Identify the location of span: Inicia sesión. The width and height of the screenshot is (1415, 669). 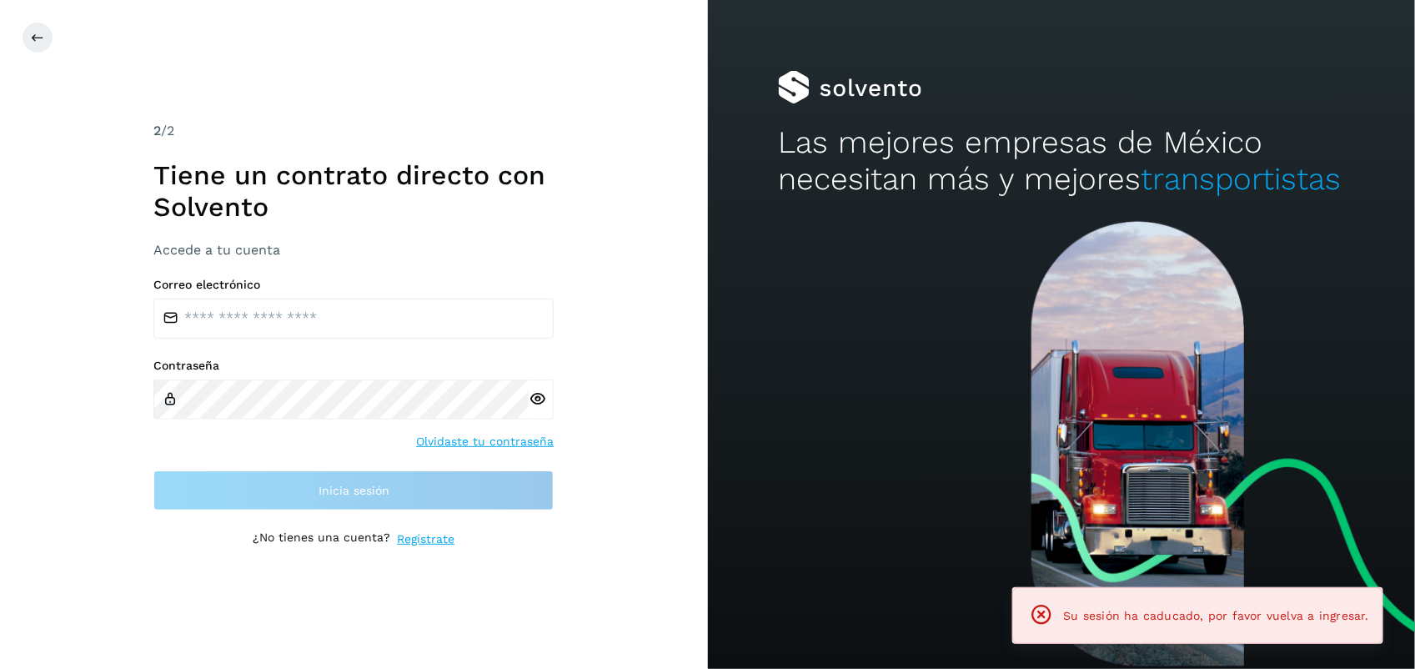
(354, 490).